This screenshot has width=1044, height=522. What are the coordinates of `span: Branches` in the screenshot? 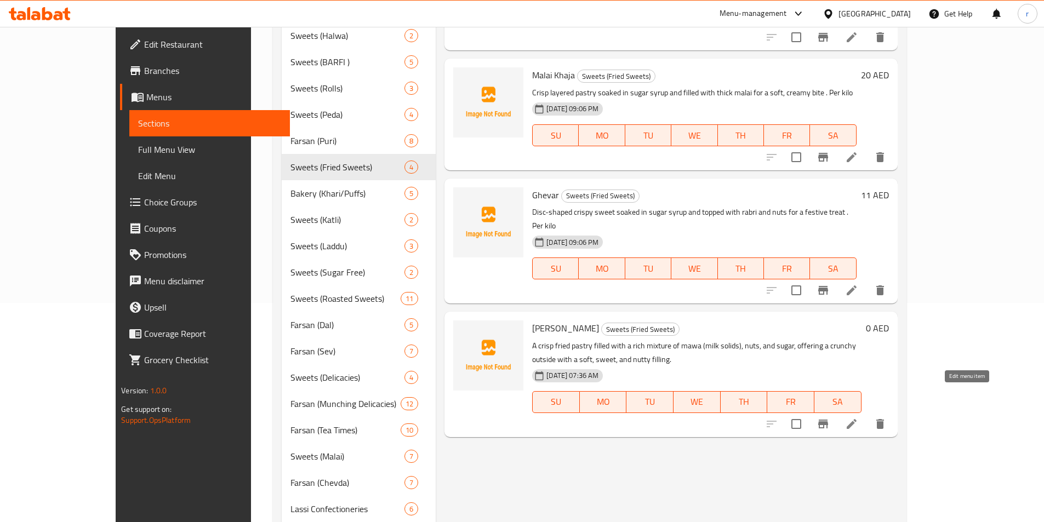 It's located at (213, 71).